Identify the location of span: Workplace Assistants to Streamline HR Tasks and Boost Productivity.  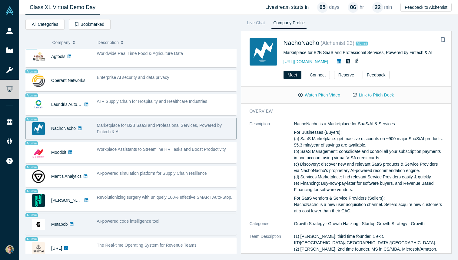
(162, 149).